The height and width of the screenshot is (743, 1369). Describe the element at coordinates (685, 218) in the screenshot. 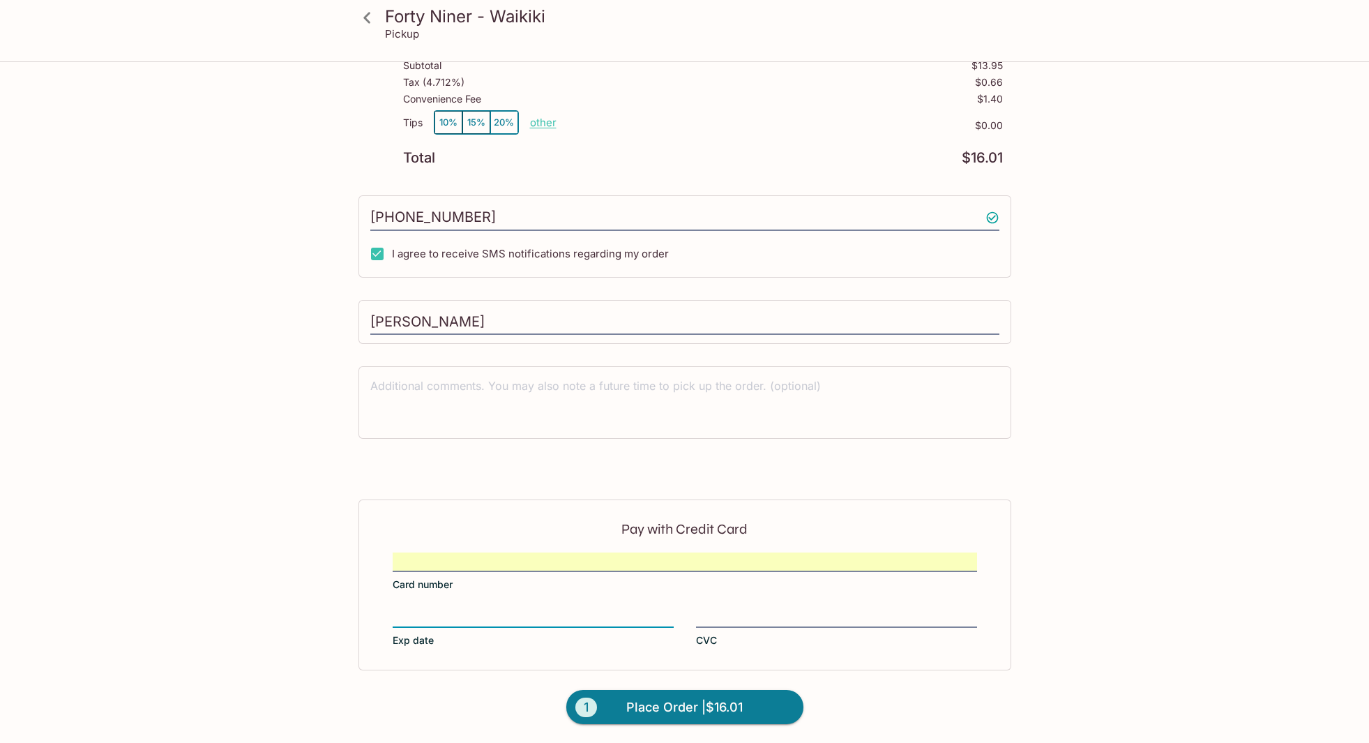

I see `input: Enter phone number` at that location.